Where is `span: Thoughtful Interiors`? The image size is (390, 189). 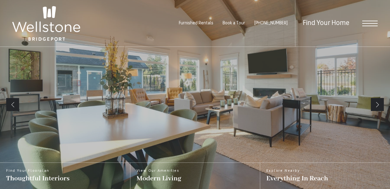 span: Thoughtful Interiors is located at coordinates (38, 179).